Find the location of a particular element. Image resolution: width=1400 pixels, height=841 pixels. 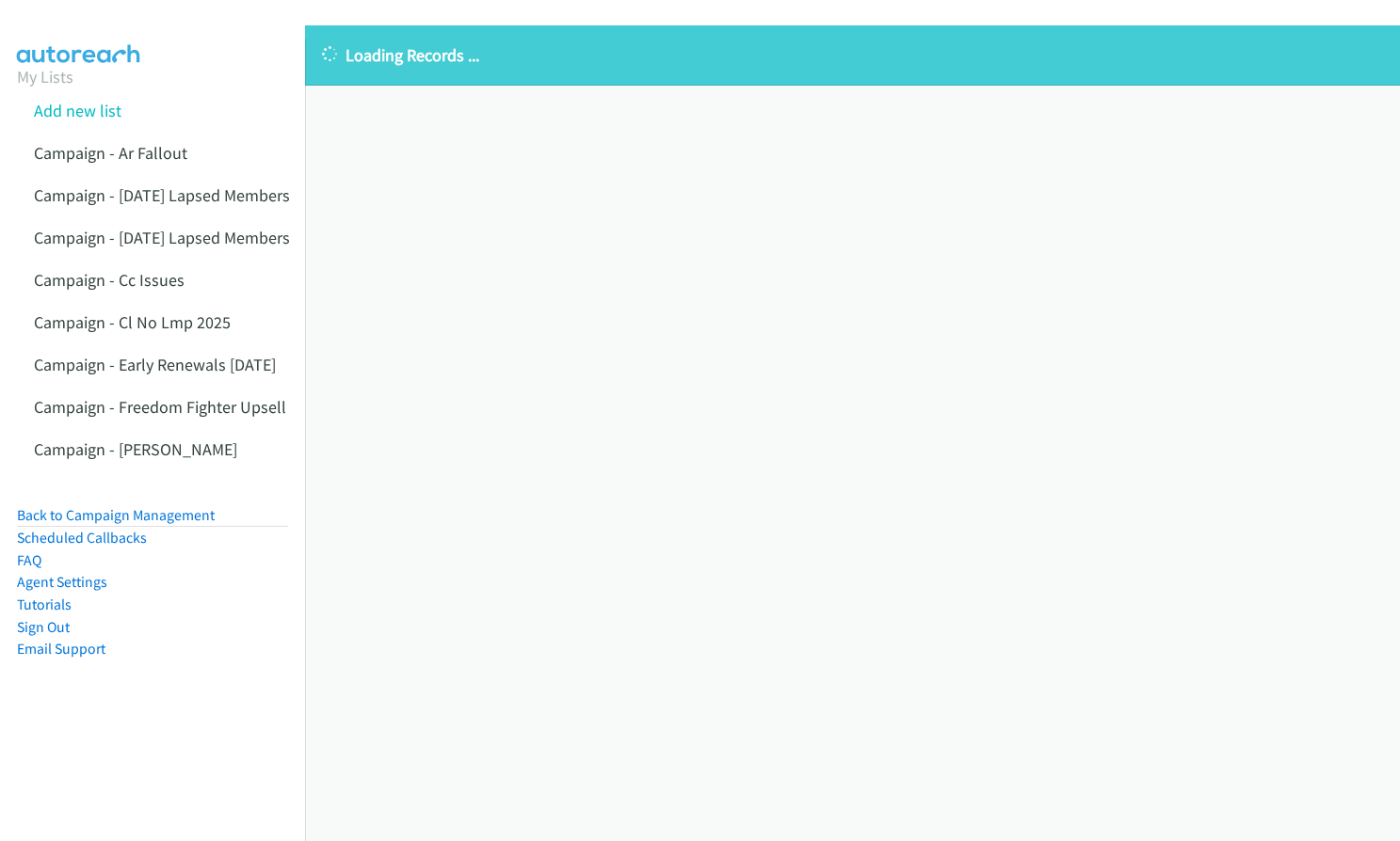

a: Campaign - Cc Issues is located at coordinates (110, 280).